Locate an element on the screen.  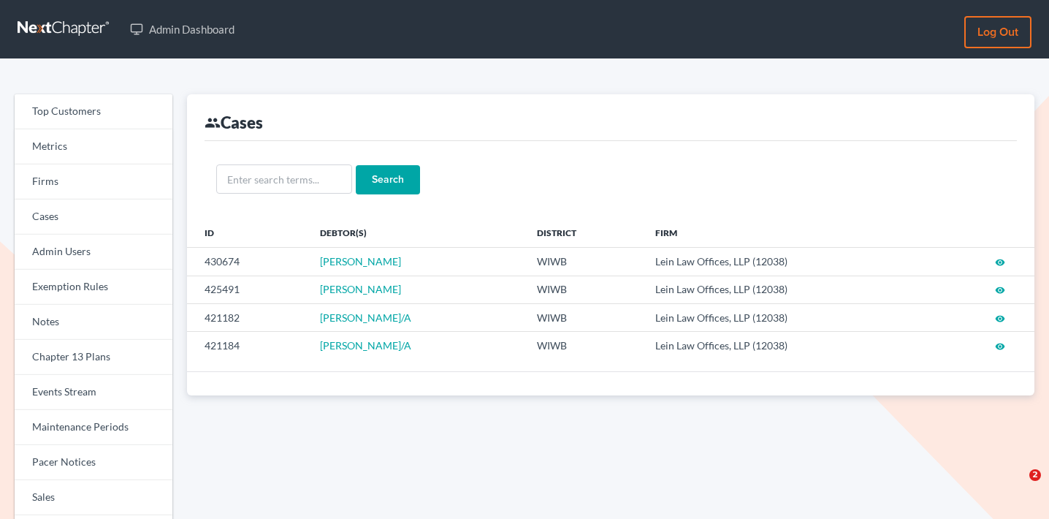
div: Cases is located at coordinates (234, 122).